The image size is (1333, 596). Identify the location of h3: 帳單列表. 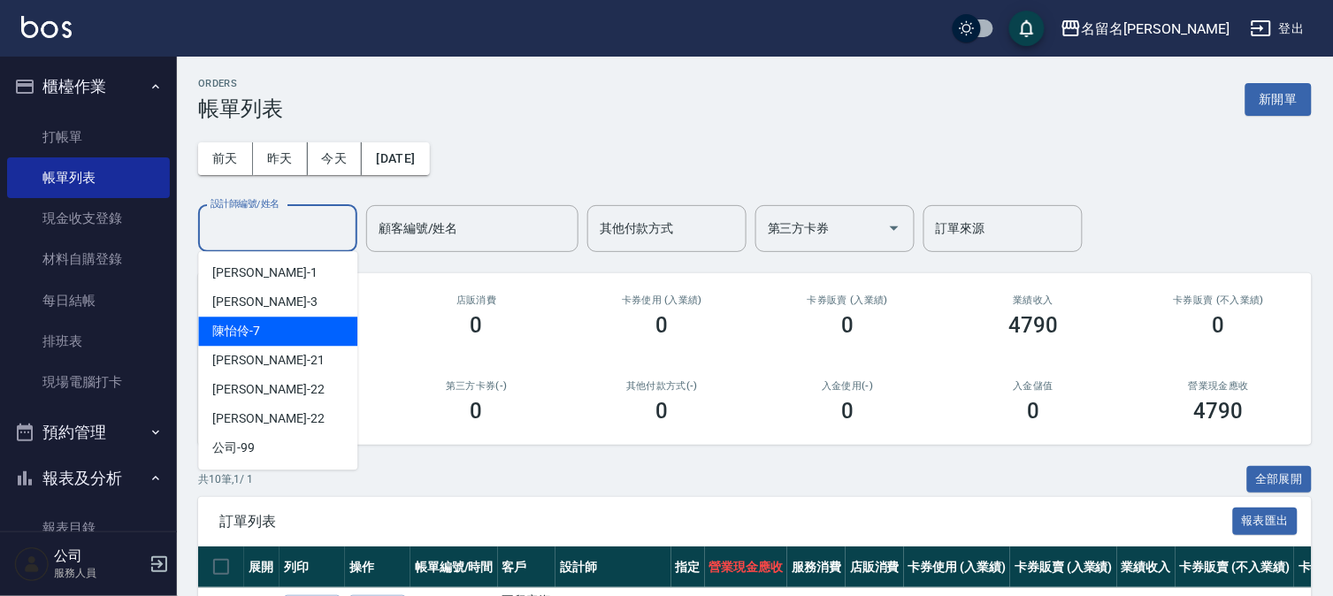
(241, 109).